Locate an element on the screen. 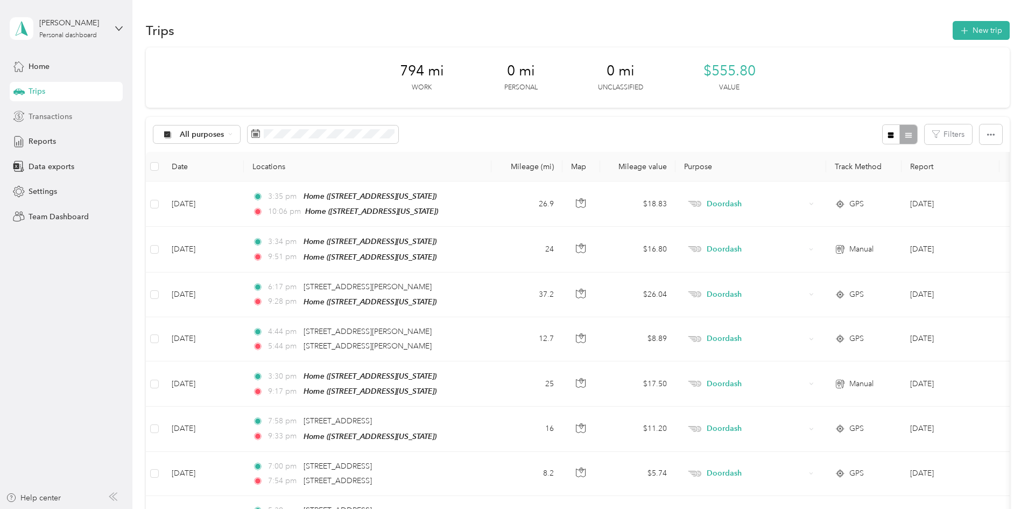 The width and height of the screenshot is (1028, 509). th: Locations is located at coordinates (368, 166).